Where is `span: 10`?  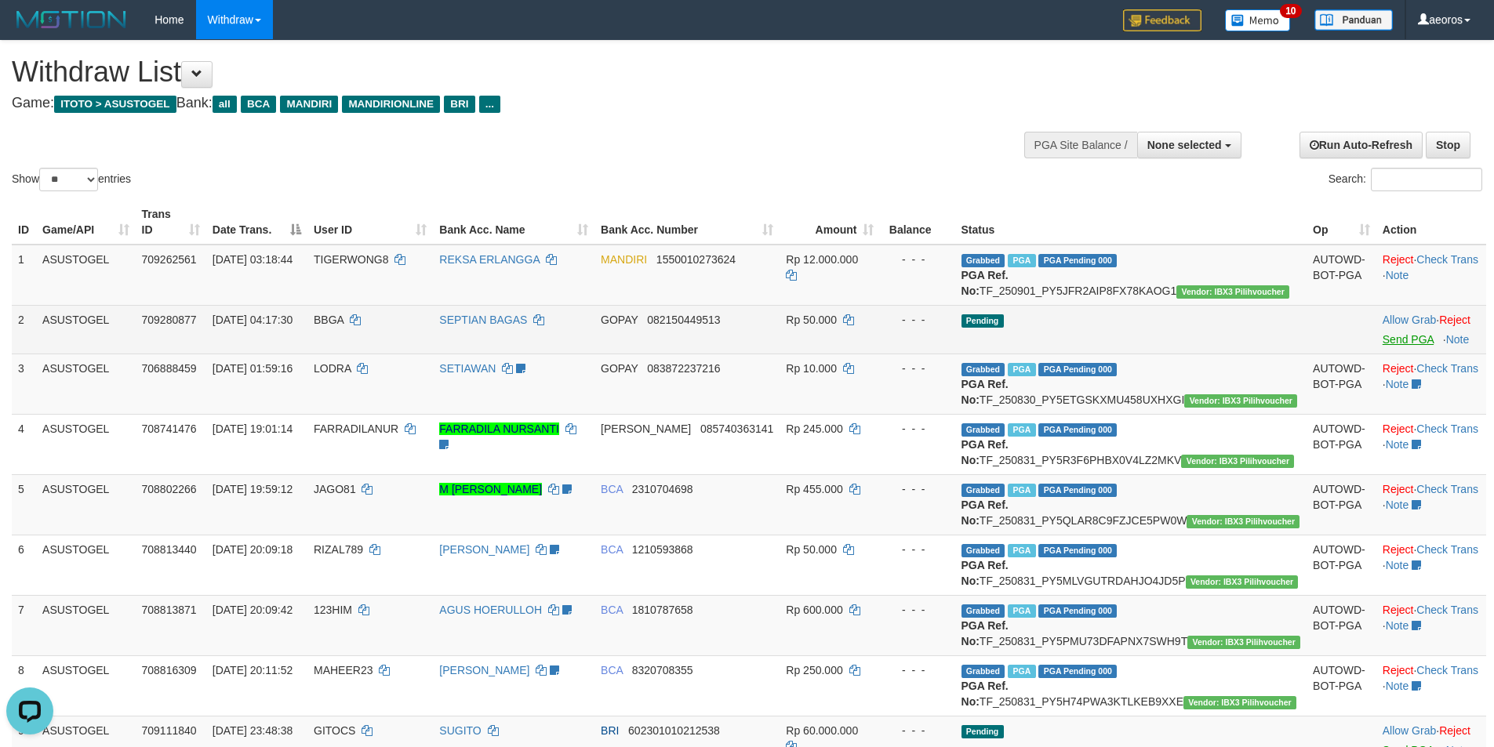
span: 10 is located at coordinates (1290, 11).